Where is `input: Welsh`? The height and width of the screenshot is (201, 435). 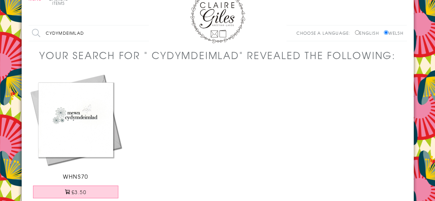 input: Welsh is located at coordinates (386, 32).